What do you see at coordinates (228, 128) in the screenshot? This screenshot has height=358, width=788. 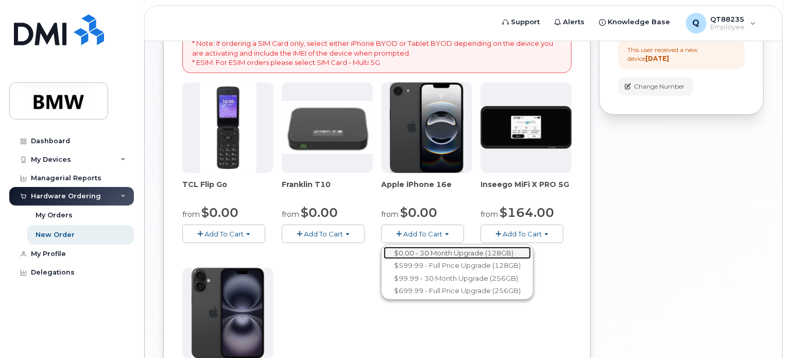 I see `img: TCL_FLIP_MODE.jpg` at bounding box center [228, 128].